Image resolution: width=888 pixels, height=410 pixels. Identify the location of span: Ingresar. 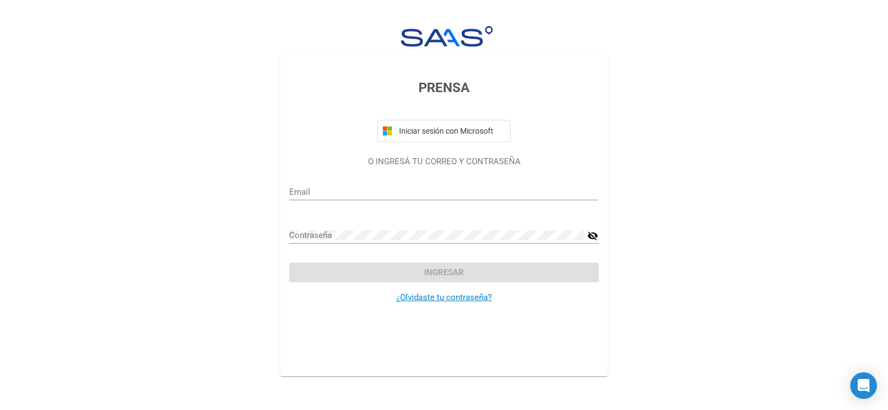
(444, 273).